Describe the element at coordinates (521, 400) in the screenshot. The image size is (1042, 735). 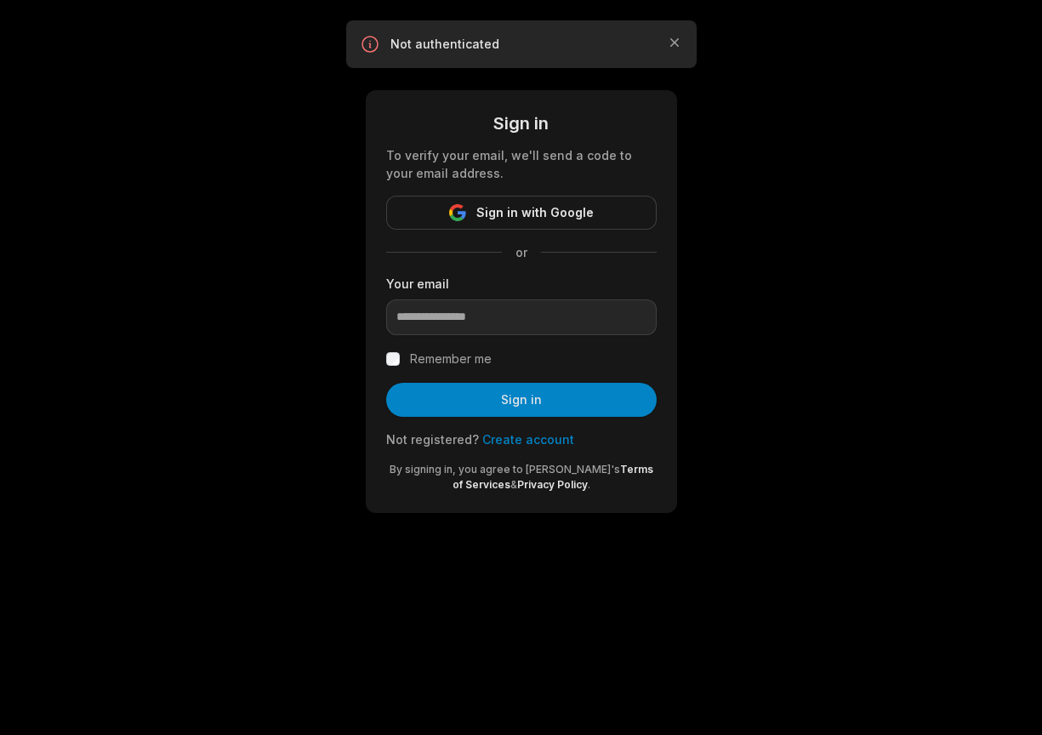
I see `button: Sign in` at that location.